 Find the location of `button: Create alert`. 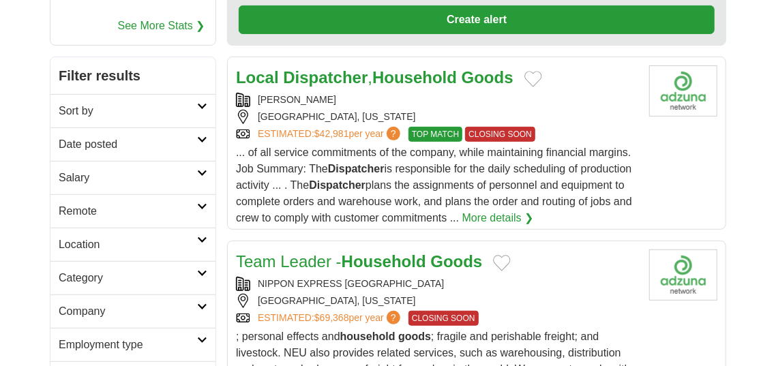

button: Create alert is located at coordinates (477, 20).